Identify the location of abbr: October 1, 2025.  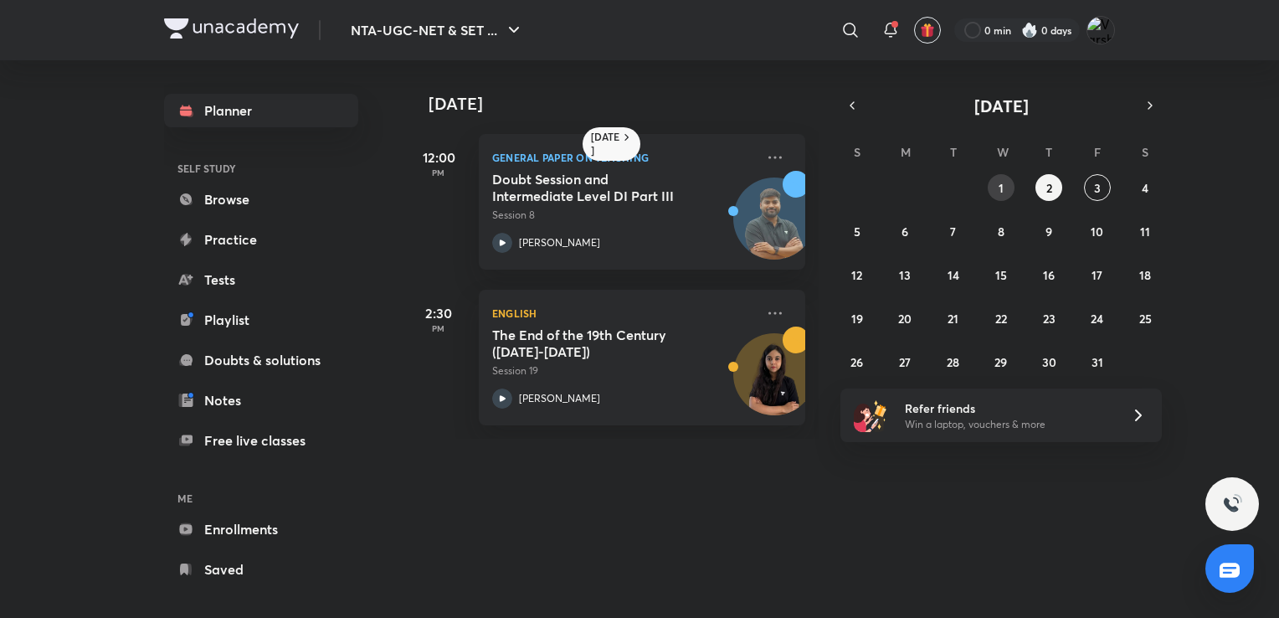
(1001, 187).